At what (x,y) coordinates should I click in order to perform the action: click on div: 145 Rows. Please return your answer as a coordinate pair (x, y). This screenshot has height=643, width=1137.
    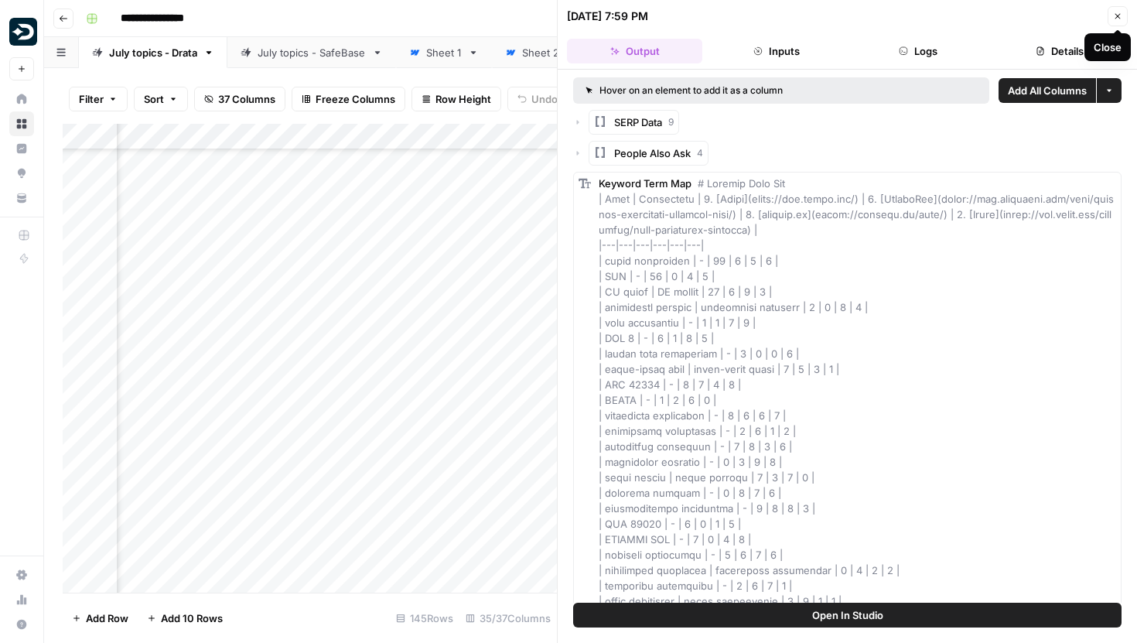
    Looking at the image, I should click on (425, 618).